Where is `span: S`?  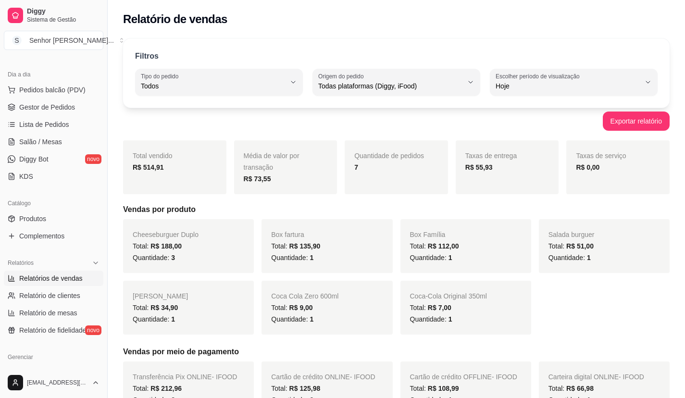 span: S is located at coordinates (17, 40).